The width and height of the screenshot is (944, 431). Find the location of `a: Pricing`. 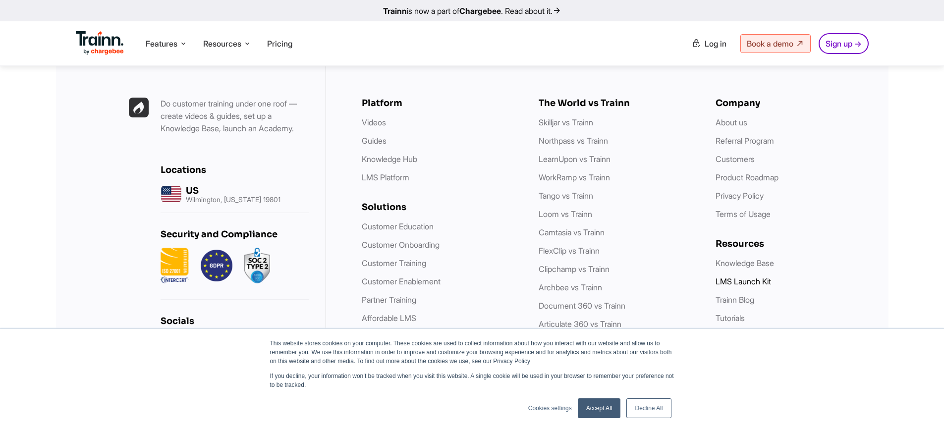

a: Pricing is located at coordinates (280, 44).